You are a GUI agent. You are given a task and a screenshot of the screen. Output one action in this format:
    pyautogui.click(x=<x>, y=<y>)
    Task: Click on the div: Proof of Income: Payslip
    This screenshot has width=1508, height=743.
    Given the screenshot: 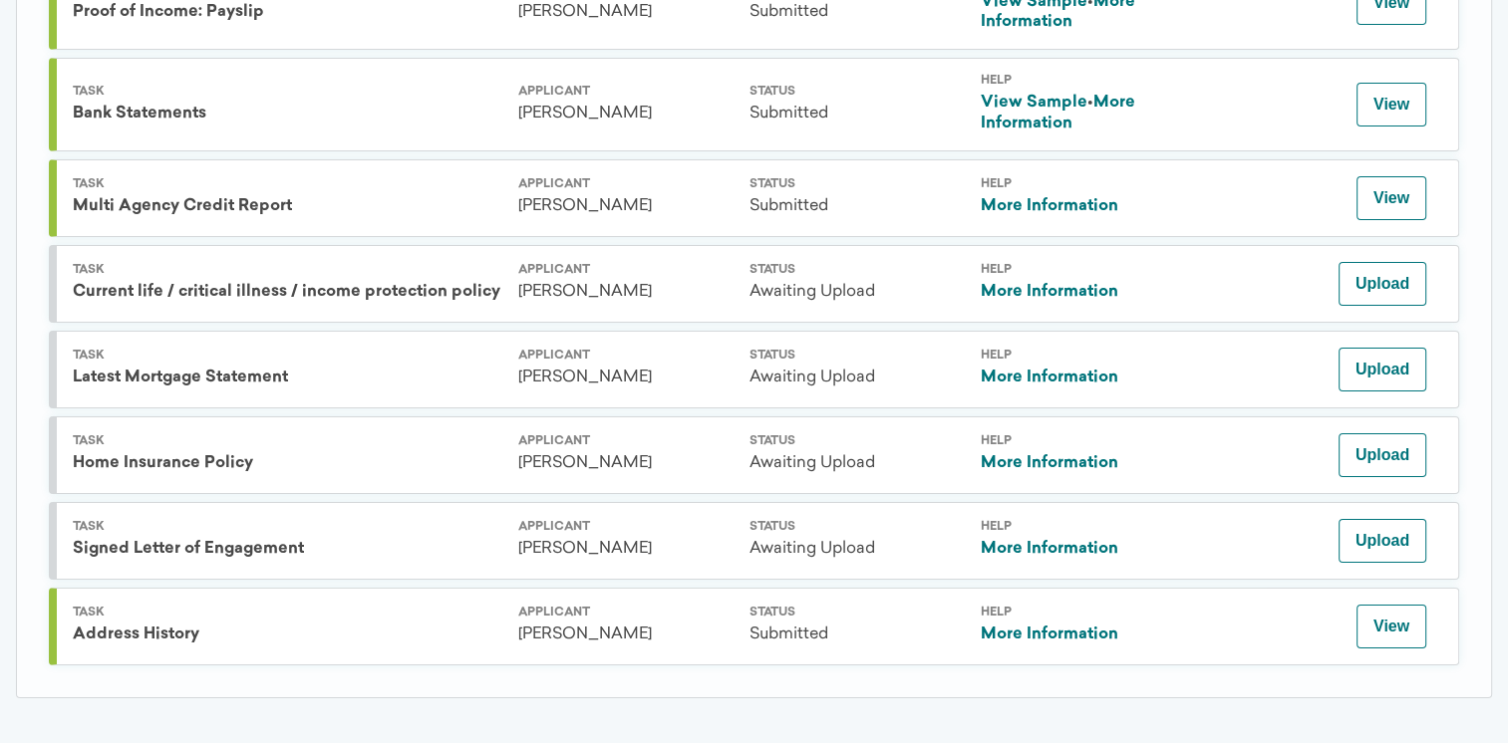 What is the action you would take?
    pyautogui.click(x=287, y=12)
    